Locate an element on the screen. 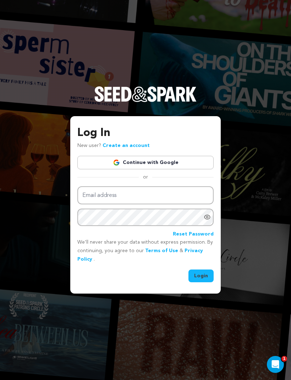 The image size is (291, 380). a: Reset Password is located at coordinates (193, 235).